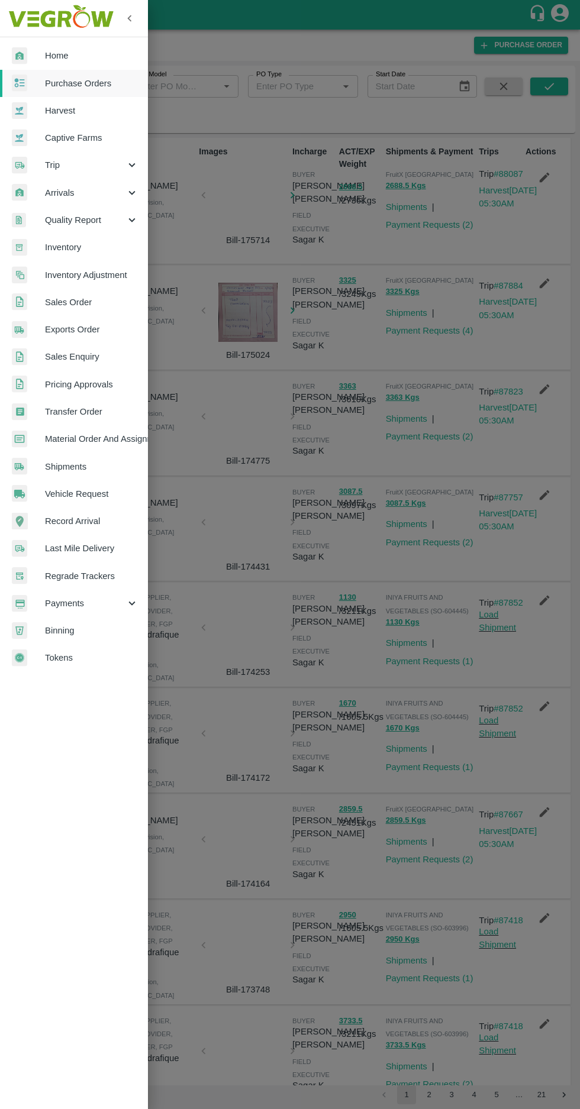 The width and height of the screenshot is (580, 1109). I want to click on span: Last Mile Delivery, so click(92, 548).